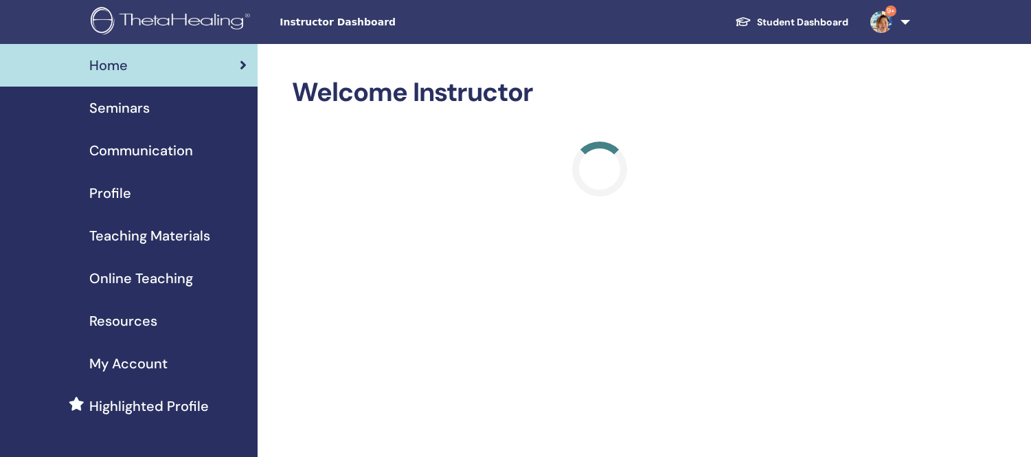 This screenshot has height=457, width=1031. I want to click on span: Highlighted Profile, so click(149, 406).